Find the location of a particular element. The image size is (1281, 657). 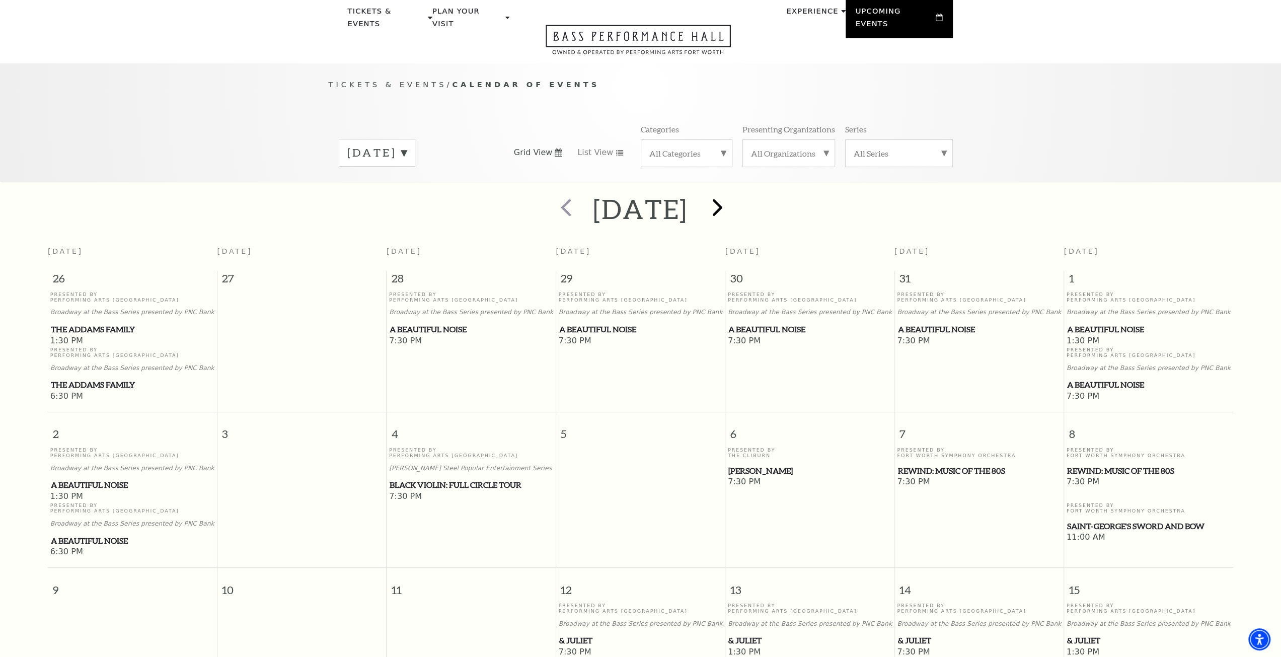

span: 12 is located at coordinates (640, 585).